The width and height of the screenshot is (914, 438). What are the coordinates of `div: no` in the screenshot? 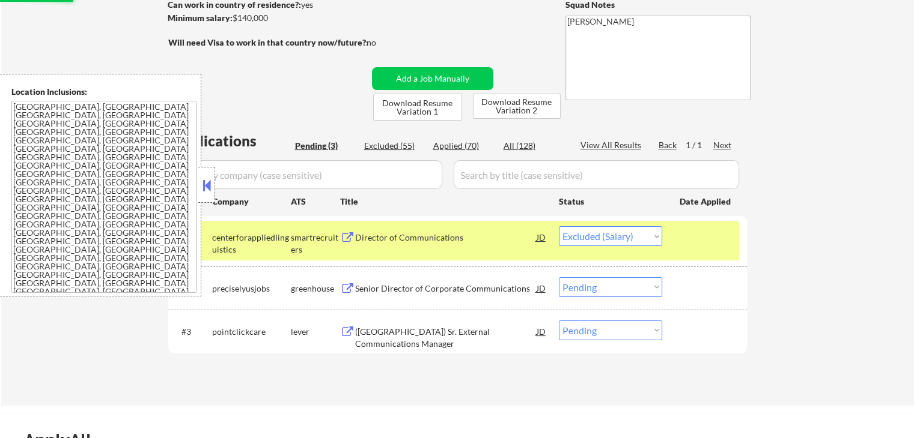 It's located at (383, 43).